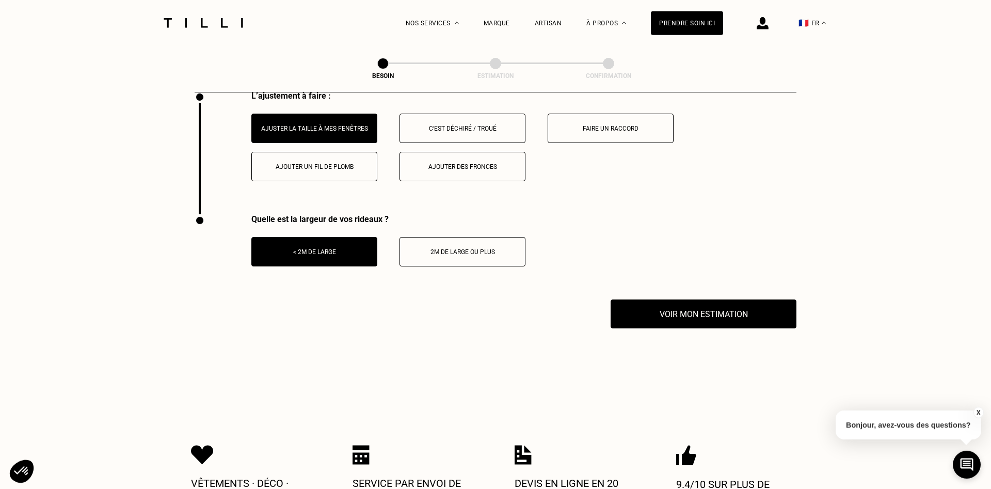 The height and width of the screenshot is (489, 991). Describe the element at coordinates (463, 128) in the screenshot. I see `button: C‘est déchiré / troué` at that location.